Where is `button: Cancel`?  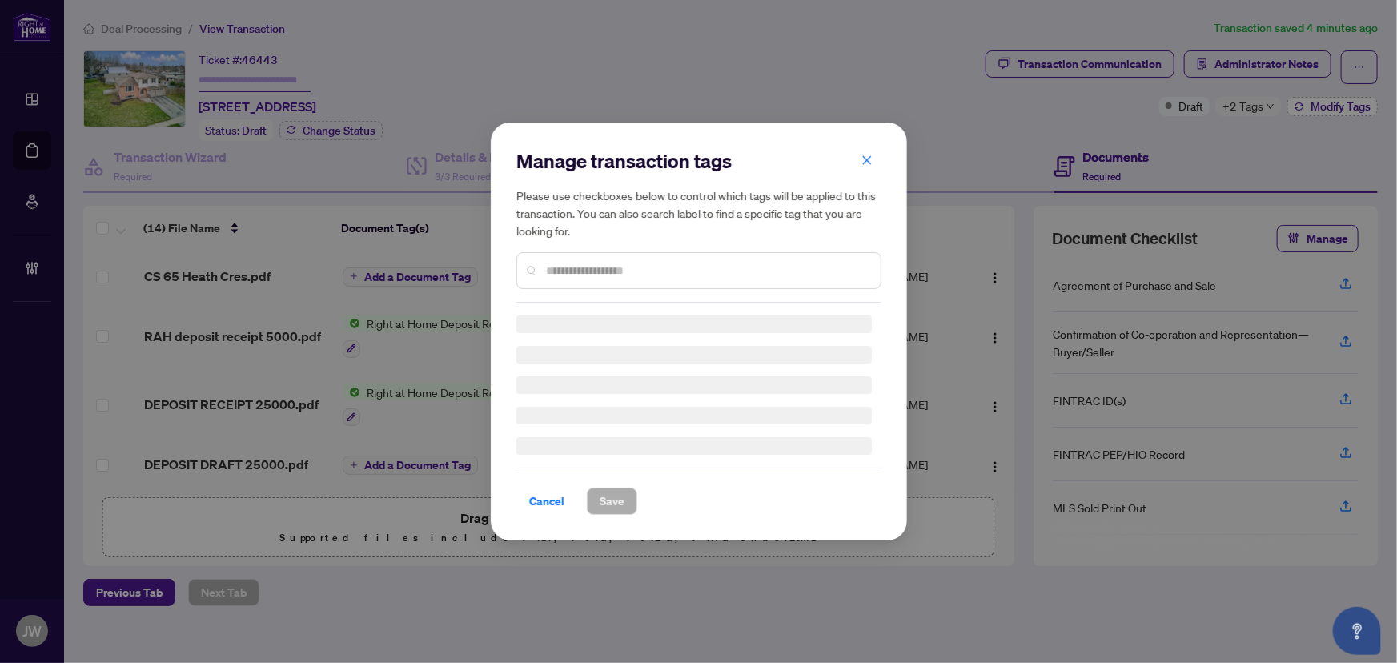 button: Cancel is located at coordinates (547, 501).